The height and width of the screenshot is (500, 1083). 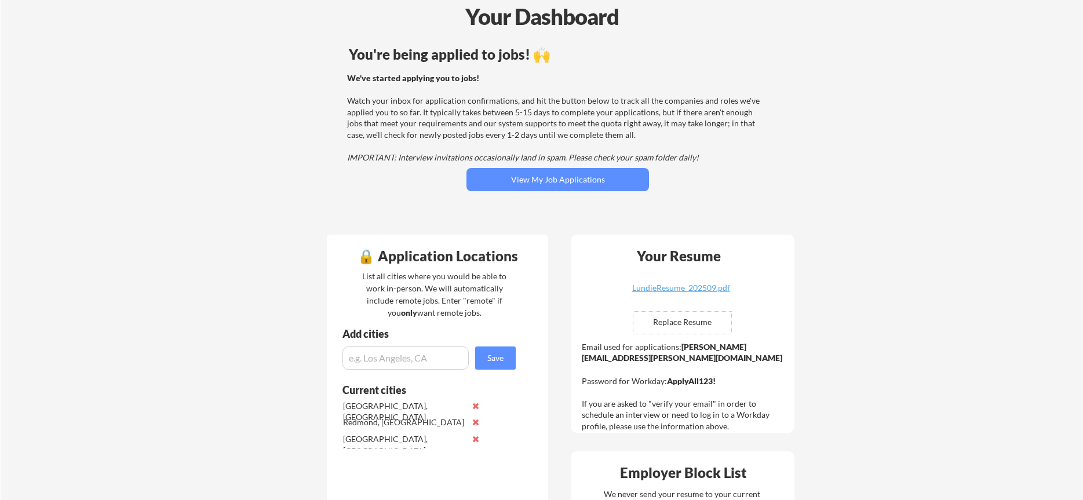 What do you see at coordinates (558, 54) in the screenshot?
I see `div: You're being applied to jobs! 🙌` at bounding box center [558, 54].